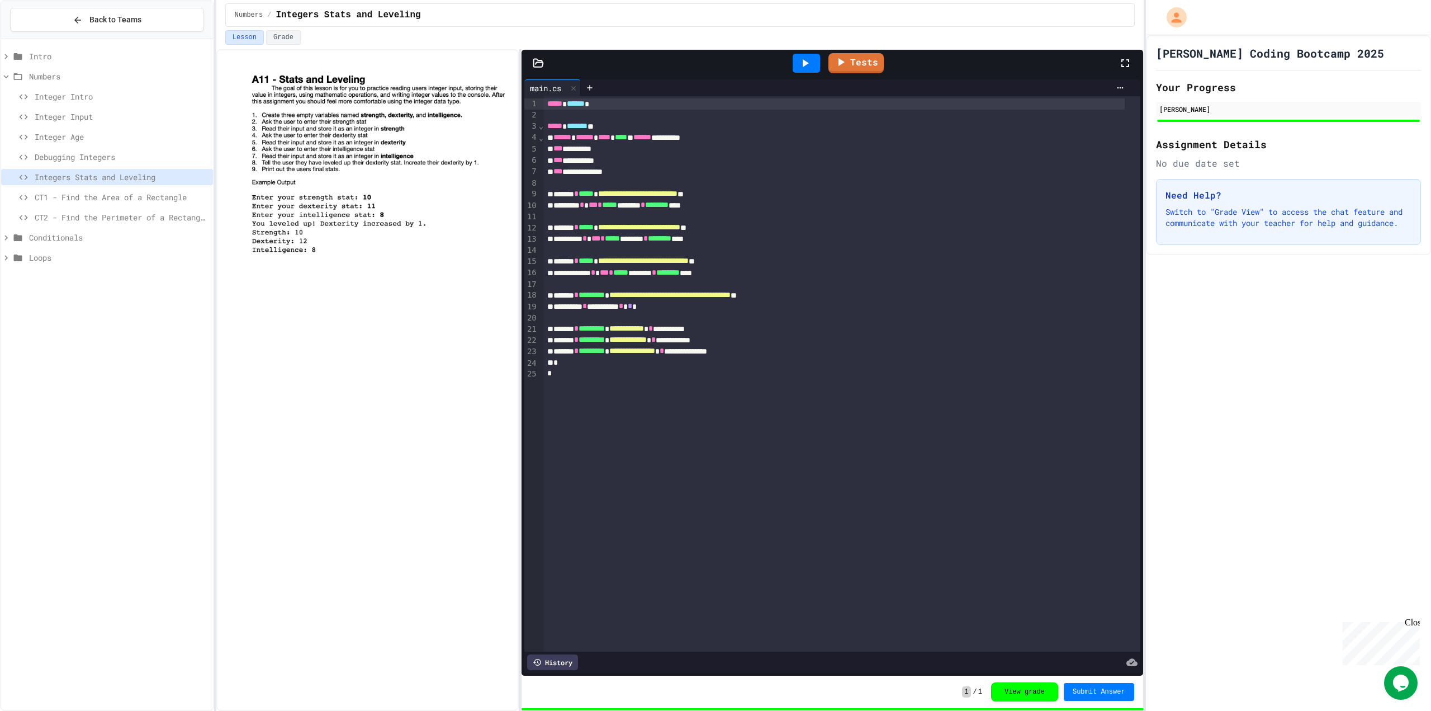 The height and width of the screenshot is (711, 1431). What do you see at coordinates (552, 662) in the screenshot?
I see `div: History` at bounding box center [552, 662].